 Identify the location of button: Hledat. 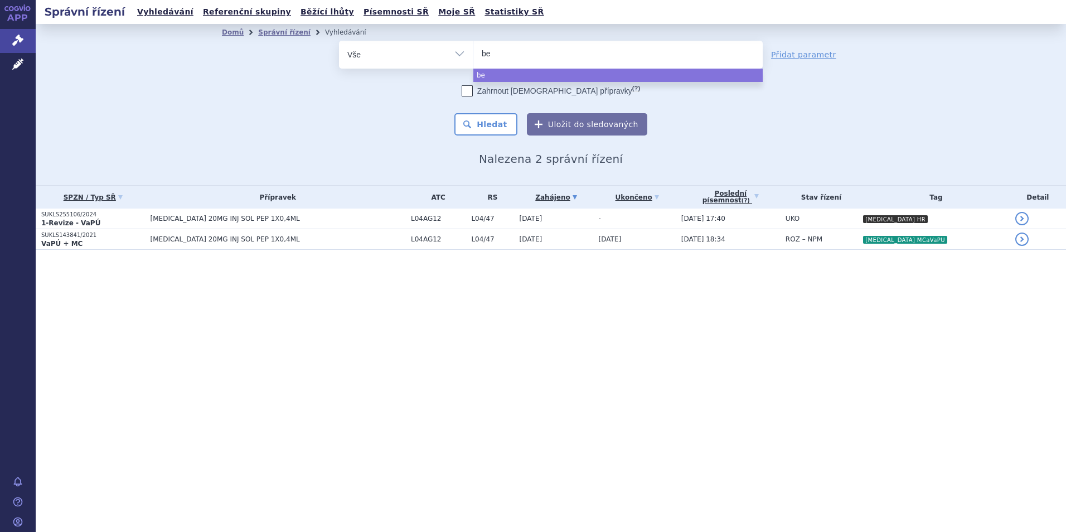
(486, 124).